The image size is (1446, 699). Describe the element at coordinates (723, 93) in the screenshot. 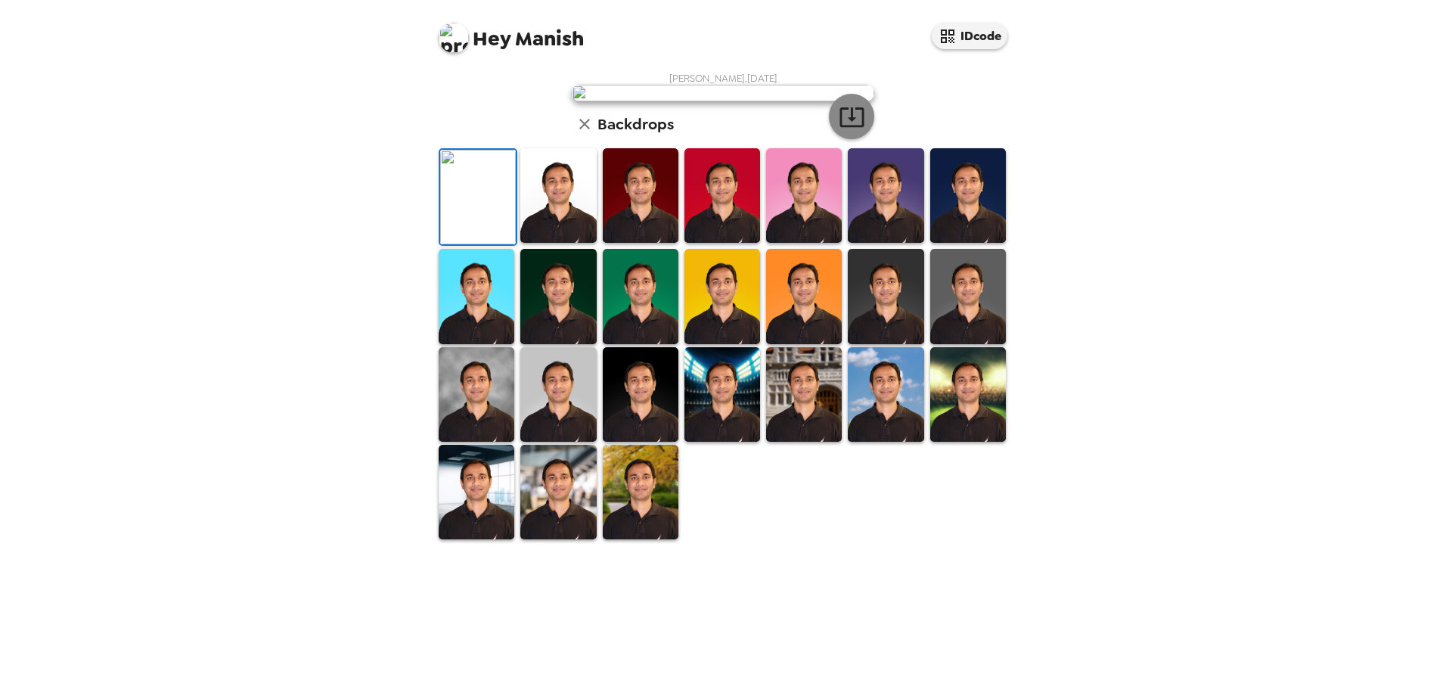

I see `img: user` at that location.